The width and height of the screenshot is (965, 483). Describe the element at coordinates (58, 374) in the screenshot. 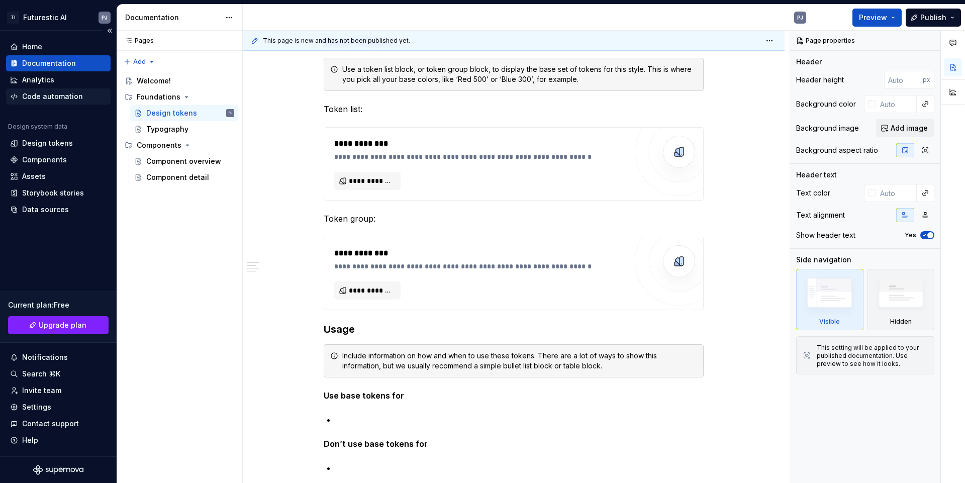

I see `button: Search ⌘K` at that location.